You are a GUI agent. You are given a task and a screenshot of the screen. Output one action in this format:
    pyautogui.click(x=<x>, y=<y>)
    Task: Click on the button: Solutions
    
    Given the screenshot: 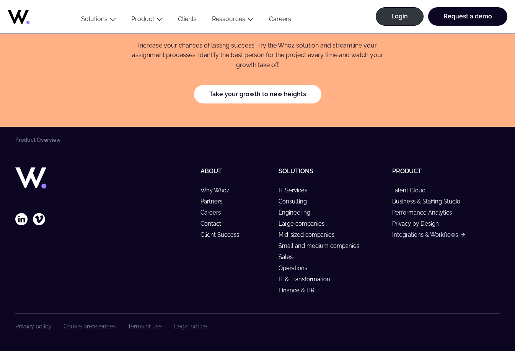 What is the action you would take?
    pyautogui.click(x=98, y=20)
    